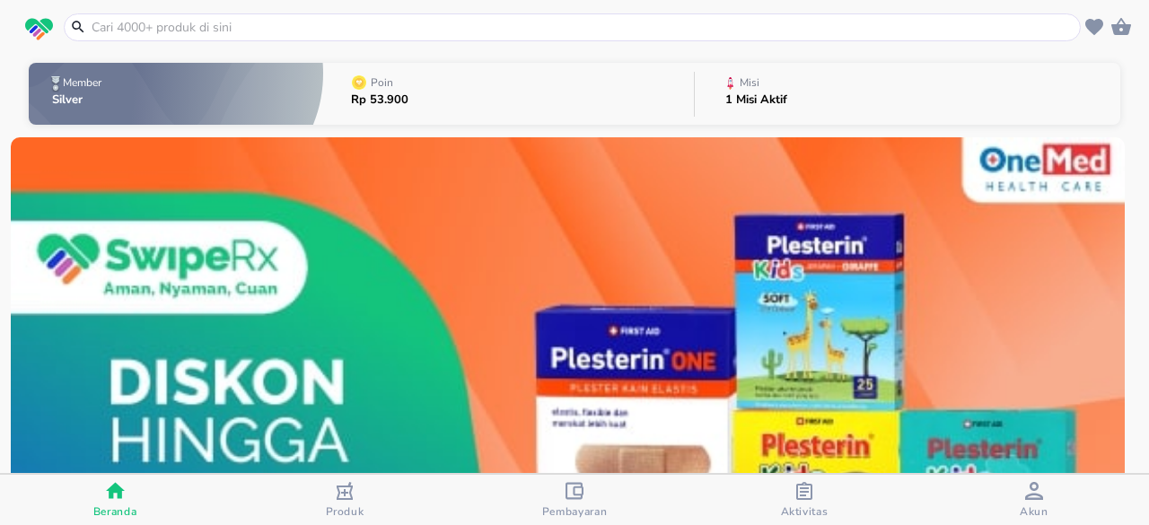 Image resolution: width=1149 pixels, height=525 pixels. What do you see at coordinates (582, 27) in the screenshot?
I see `input: Cari 4000+ produk di sini` at bounding box center [582, 27].